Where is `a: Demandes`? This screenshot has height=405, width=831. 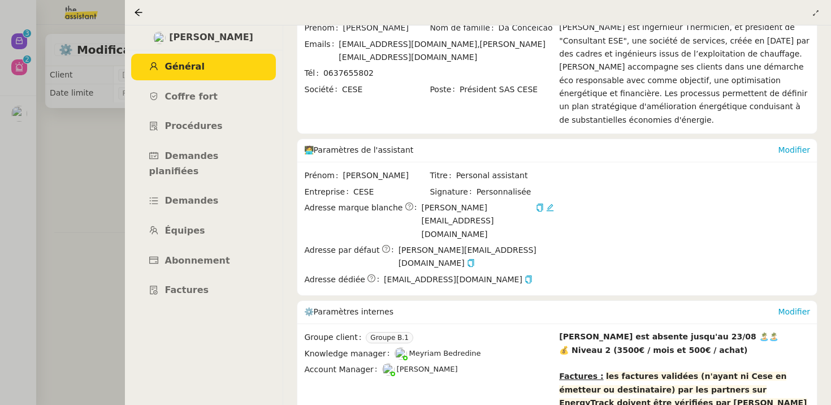 a: Demandes is located at coordinates (204, 201).